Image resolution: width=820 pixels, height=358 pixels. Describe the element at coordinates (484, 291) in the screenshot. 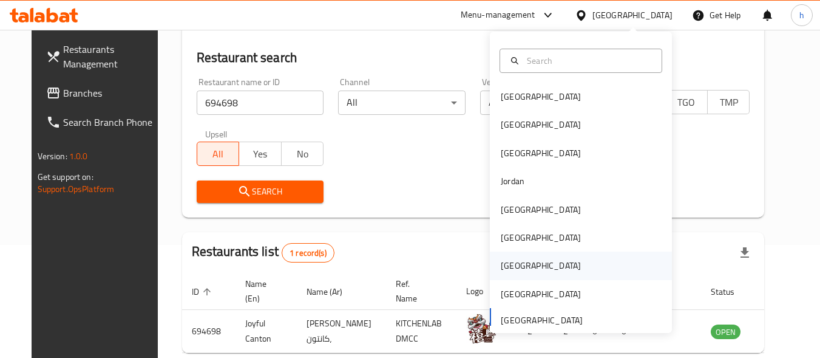

I see `th: Logo` at that location.